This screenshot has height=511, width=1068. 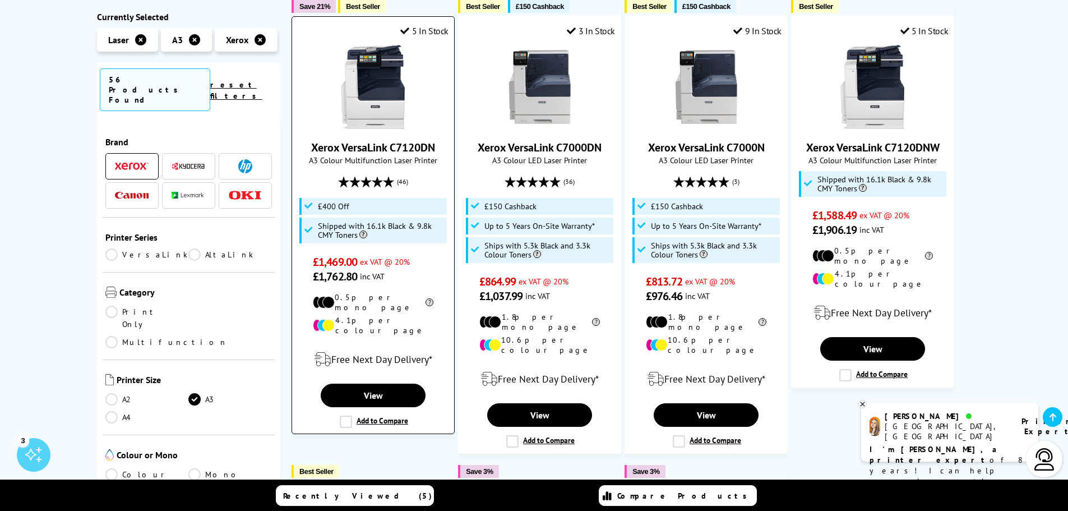 What do you see at coordinates (195, 456) in the screenshot?
I see `span: Colour or Mono` at bounding box center [195, 456].